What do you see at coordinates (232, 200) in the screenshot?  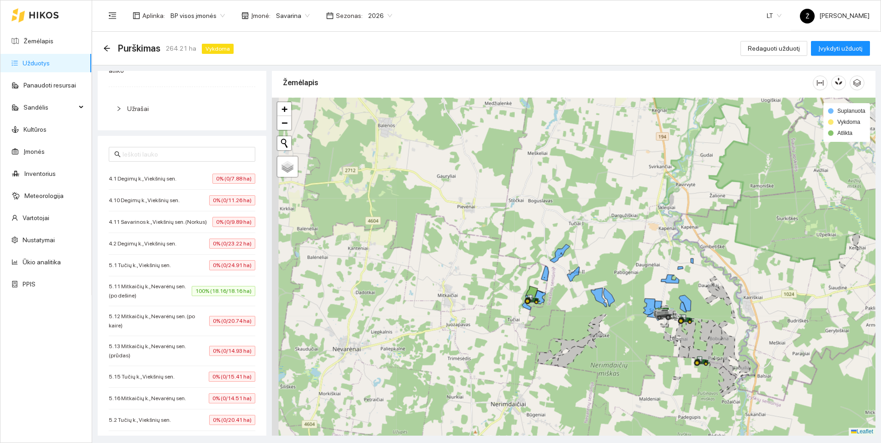 I see `span: 0% (0/11.26 ha)` at bounding box center [232, 200].